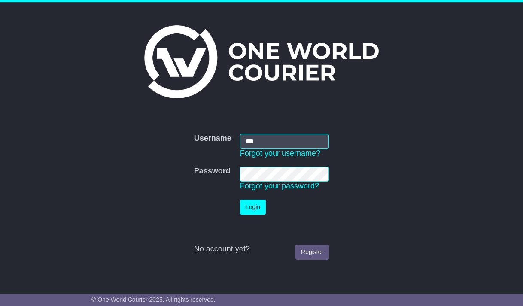  Describe the element at coordinates (212, 171) in the screenshot. I see `label: Password` at that location.